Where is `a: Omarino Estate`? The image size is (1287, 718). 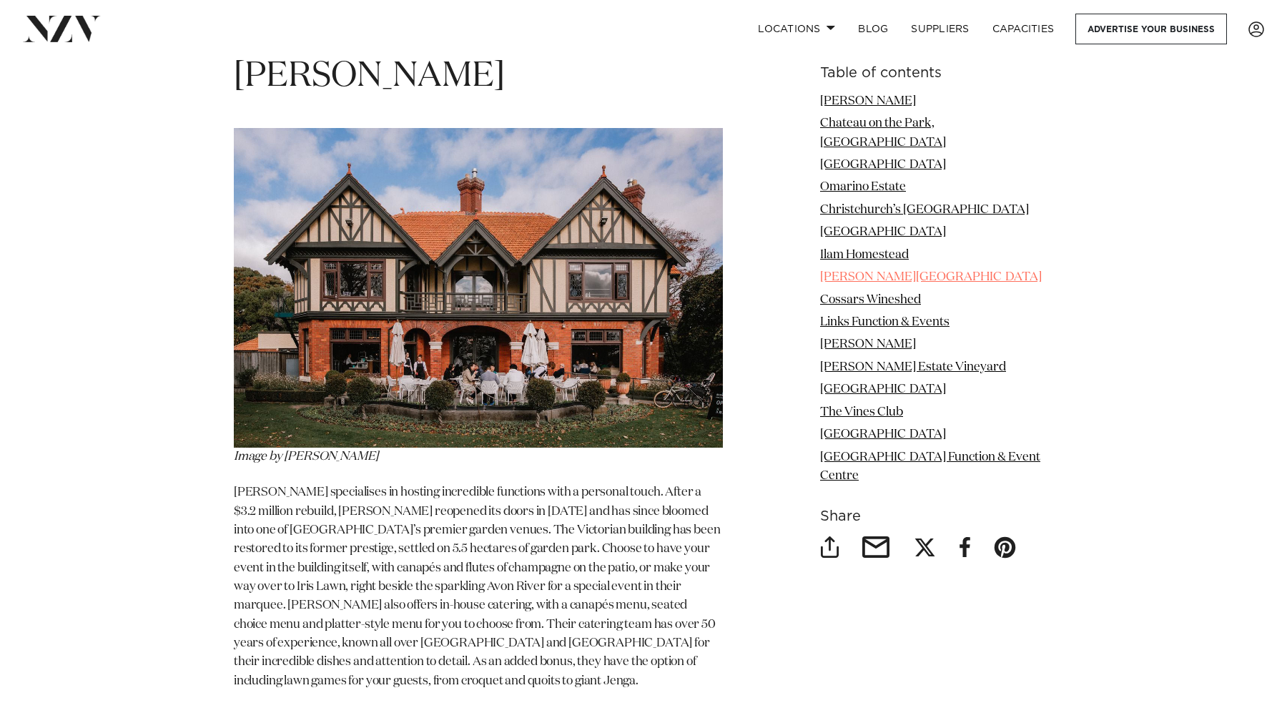
a: Omarino Estate is located at coordinates (863, 187).